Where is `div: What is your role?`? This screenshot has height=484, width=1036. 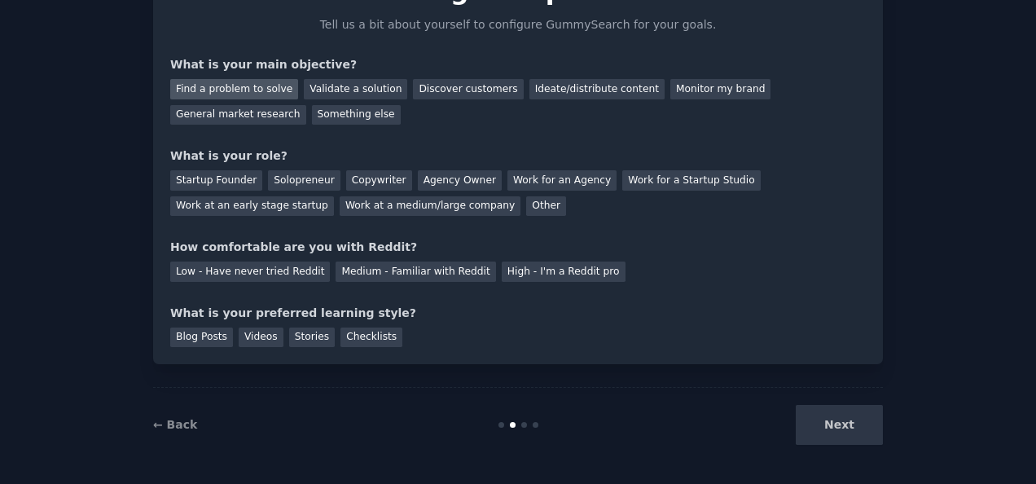
div: What is your role? is located at coordinates (518, 156).